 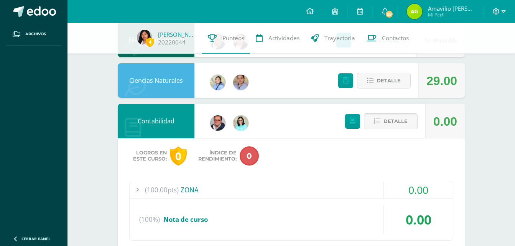 What do you see at coordinates (284, 38) in the screenshot?
I see `span: Actividades` at bounding box center [284, 38].